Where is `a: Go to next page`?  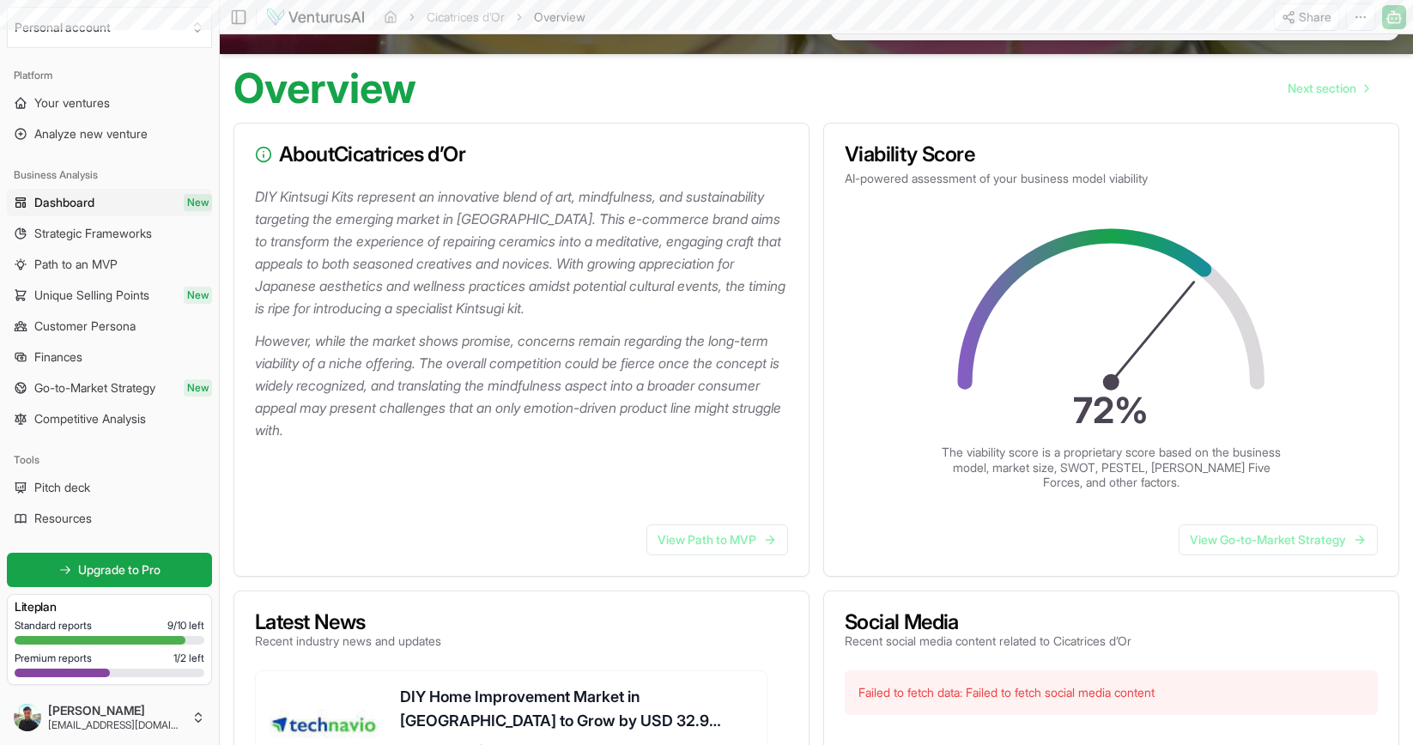
a: Go to next page is located at coordinates (1328, 88).